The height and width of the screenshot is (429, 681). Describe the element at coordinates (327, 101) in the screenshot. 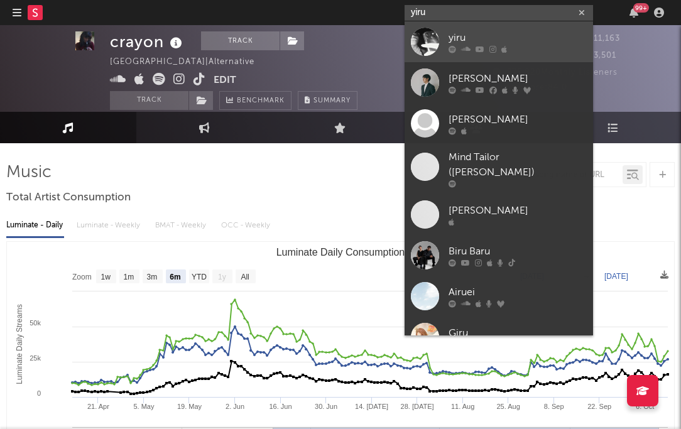

I see `button: Summary` at that location.